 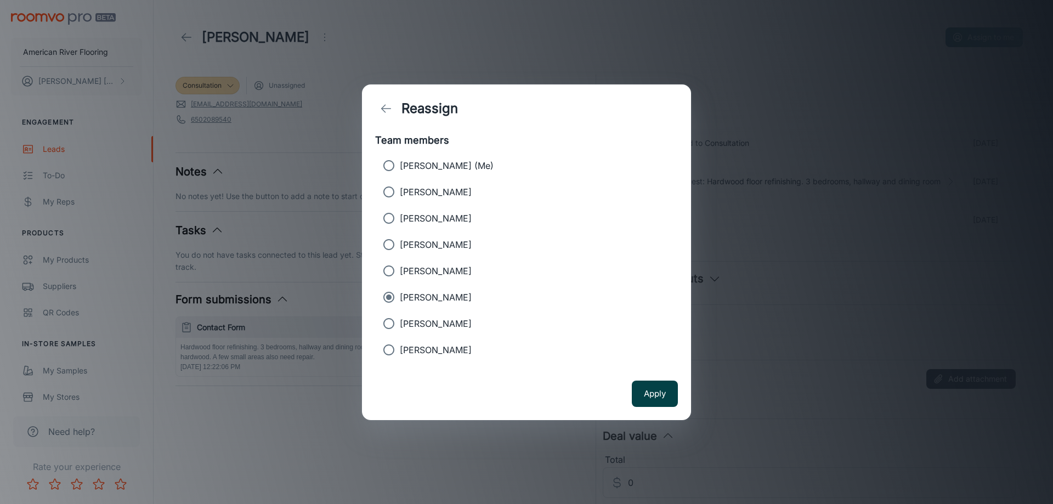 What do you see at coordinates (386, 109) in the screenshot?
I see `button: back` at bounding box center [386, 109].